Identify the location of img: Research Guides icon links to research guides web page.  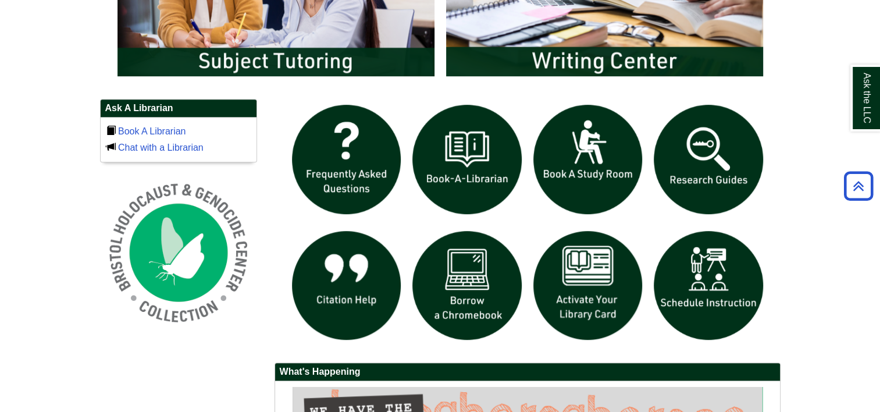
(708, 159).